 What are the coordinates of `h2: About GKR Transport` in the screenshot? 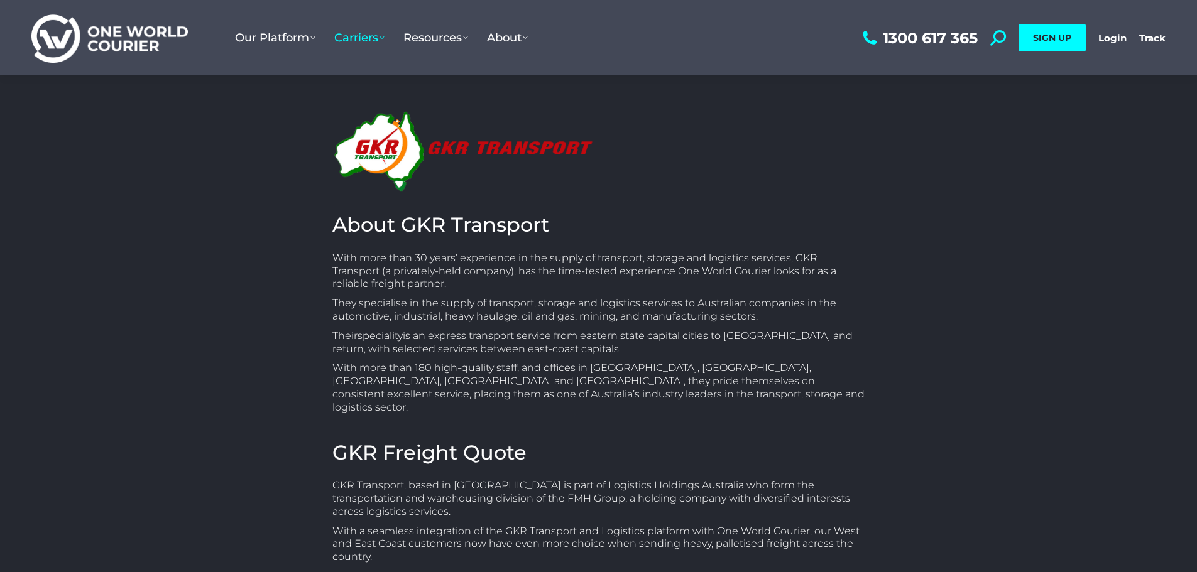 It's located at (599, 225).